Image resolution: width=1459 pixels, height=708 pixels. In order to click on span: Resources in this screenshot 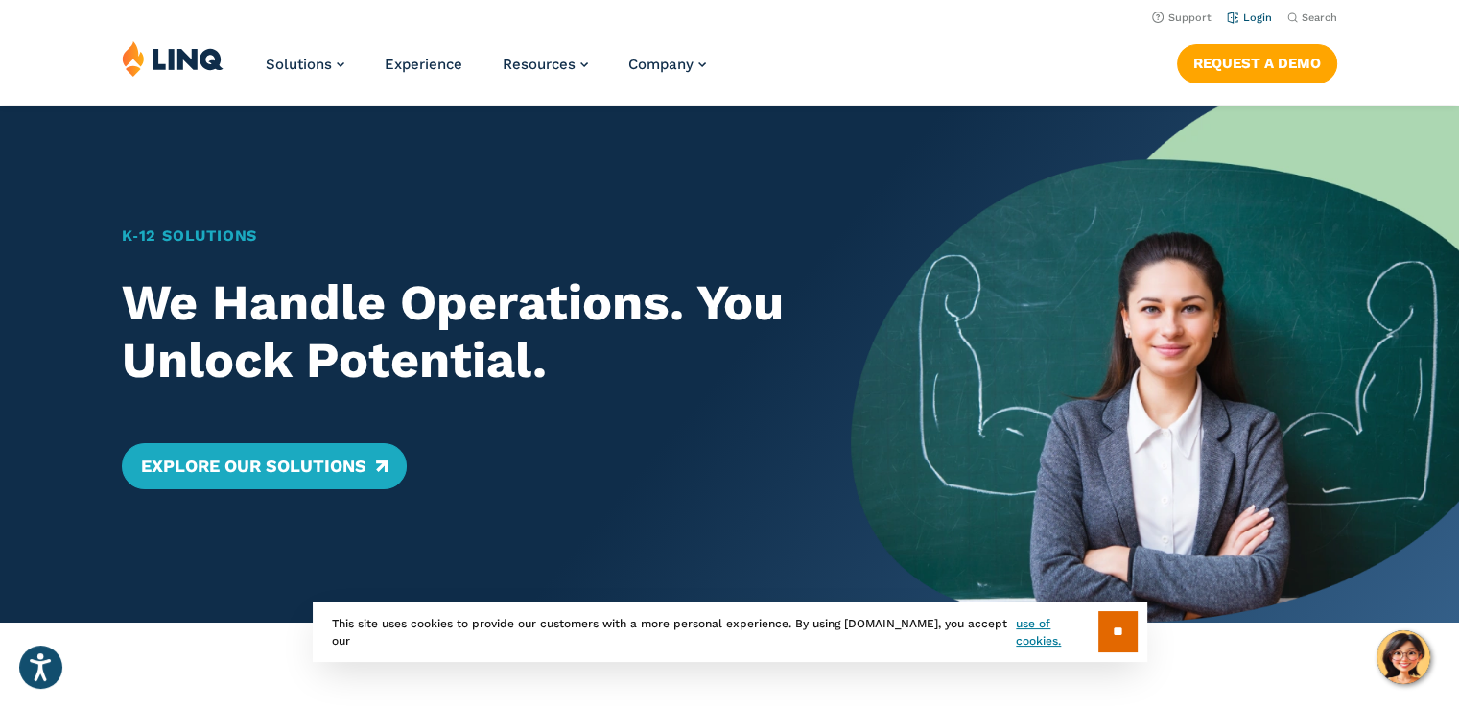, I will do `click(539, 64)`.